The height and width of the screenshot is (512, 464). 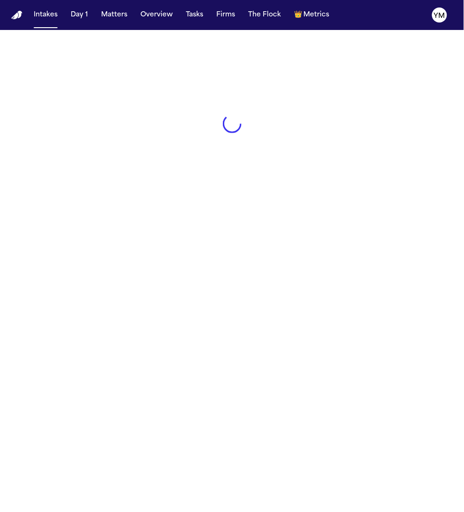 What do you see at coordinates (157, 15) in the screenshot?
I see `a: Overview` at bounding box center [157, 15].